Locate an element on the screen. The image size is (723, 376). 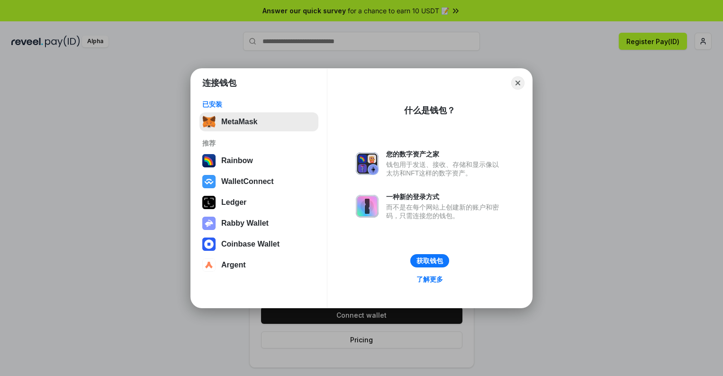
div: Argent is located at coordinates (234, 265).